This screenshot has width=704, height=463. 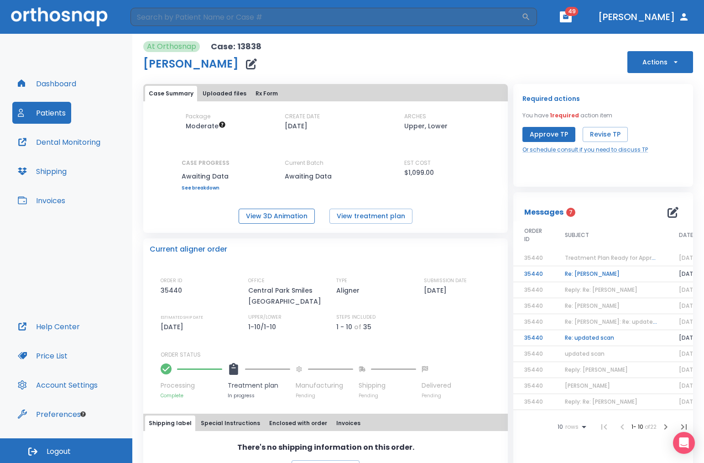 What do you see at coordinates (544, 212) in the screenshot?
I see `p: Messages` at bounding box center [544, 212].